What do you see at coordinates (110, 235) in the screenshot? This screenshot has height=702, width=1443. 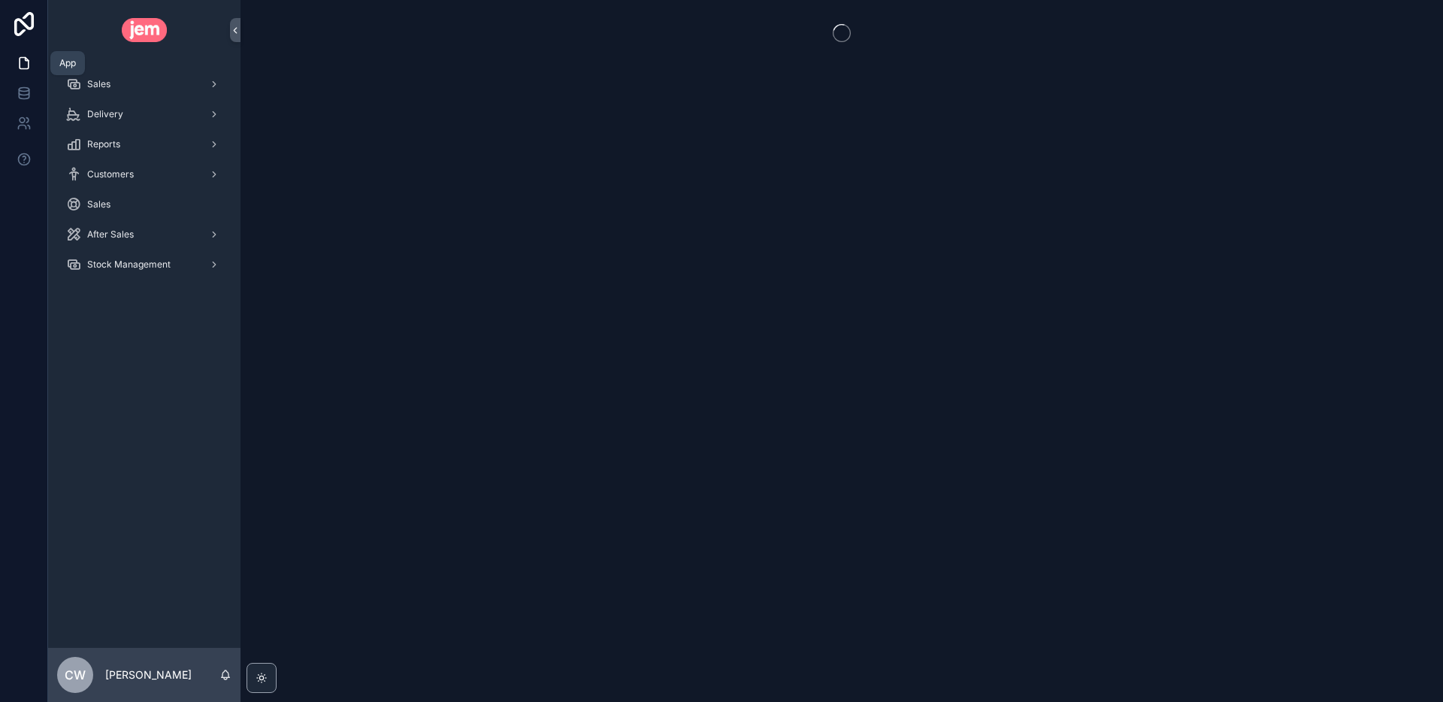 I see `span: After Sales` at bounding box center [110, 235].